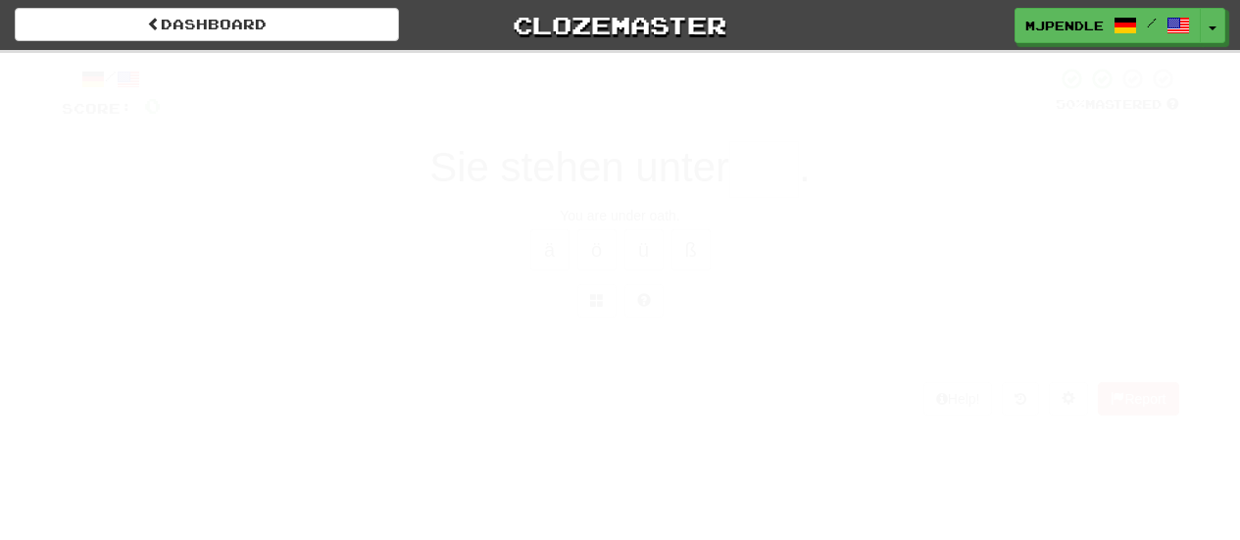 Image resolution: width=1240 pixels, height=540 pixels. What do you see at coordinates (550, 250) in the screenshot?
I see `button: ä` at bounding box center [550, 250].